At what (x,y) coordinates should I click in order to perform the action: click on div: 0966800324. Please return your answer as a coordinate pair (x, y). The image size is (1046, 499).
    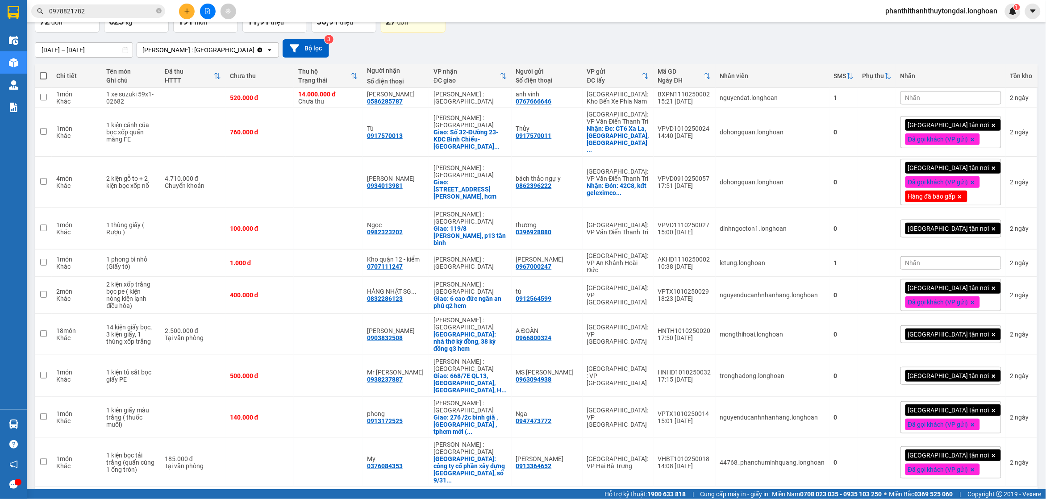
    Looking at the image, I should click on (534, 338).